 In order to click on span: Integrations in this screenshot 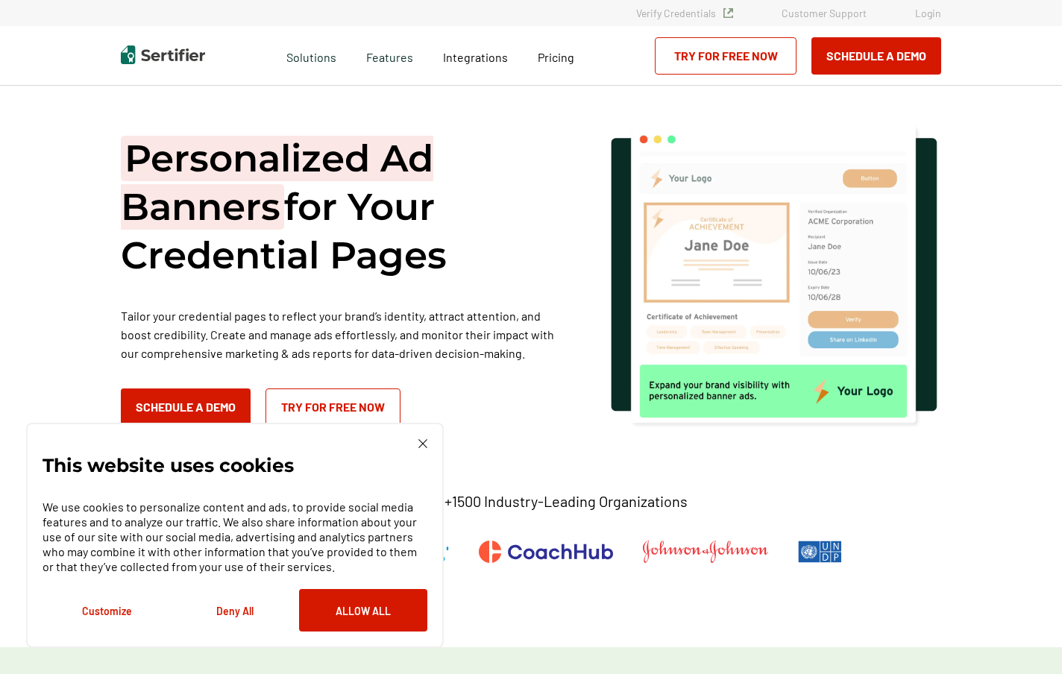, I will do `click(475, 57)`.